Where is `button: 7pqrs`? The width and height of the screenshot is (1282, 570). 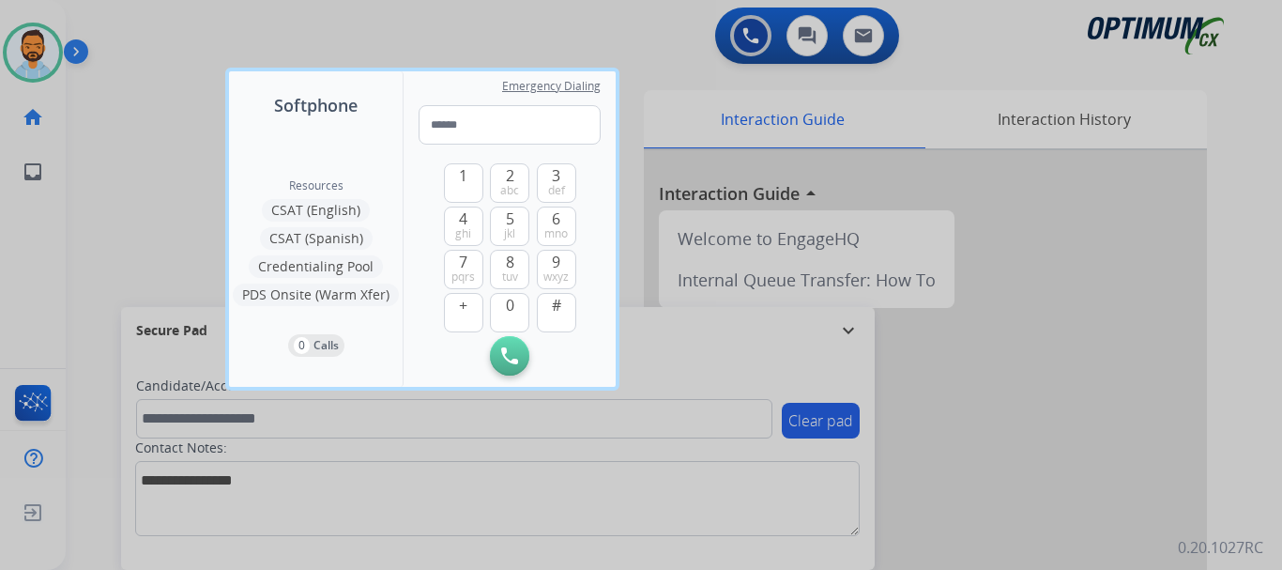 button: 7pqrs is located at coordinates (464, 269).